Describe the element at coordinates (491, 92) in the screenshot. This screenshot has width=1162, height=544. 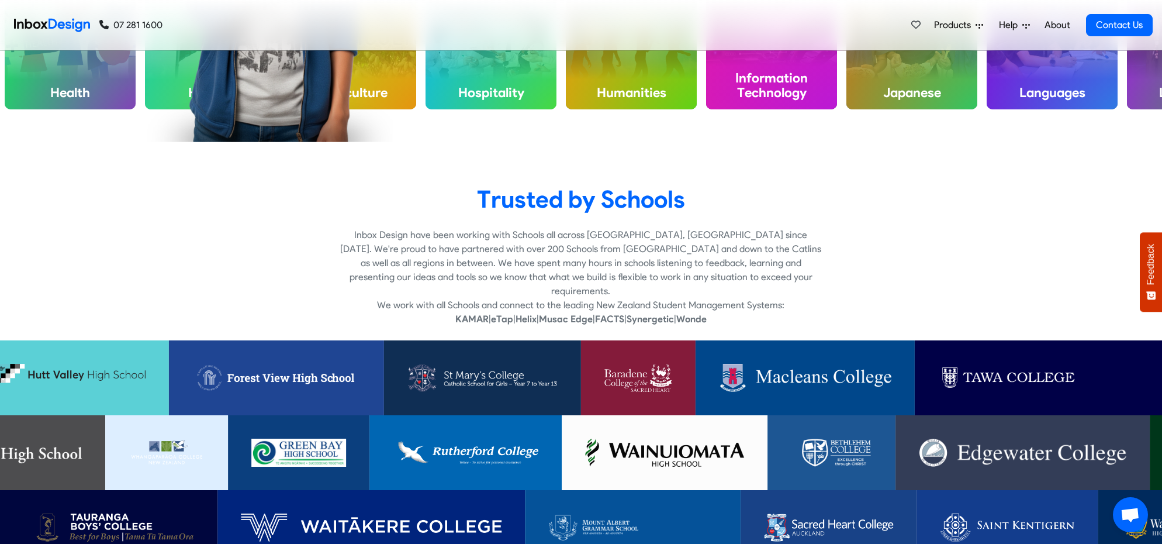
I see `h4: Hospitality` at that location.